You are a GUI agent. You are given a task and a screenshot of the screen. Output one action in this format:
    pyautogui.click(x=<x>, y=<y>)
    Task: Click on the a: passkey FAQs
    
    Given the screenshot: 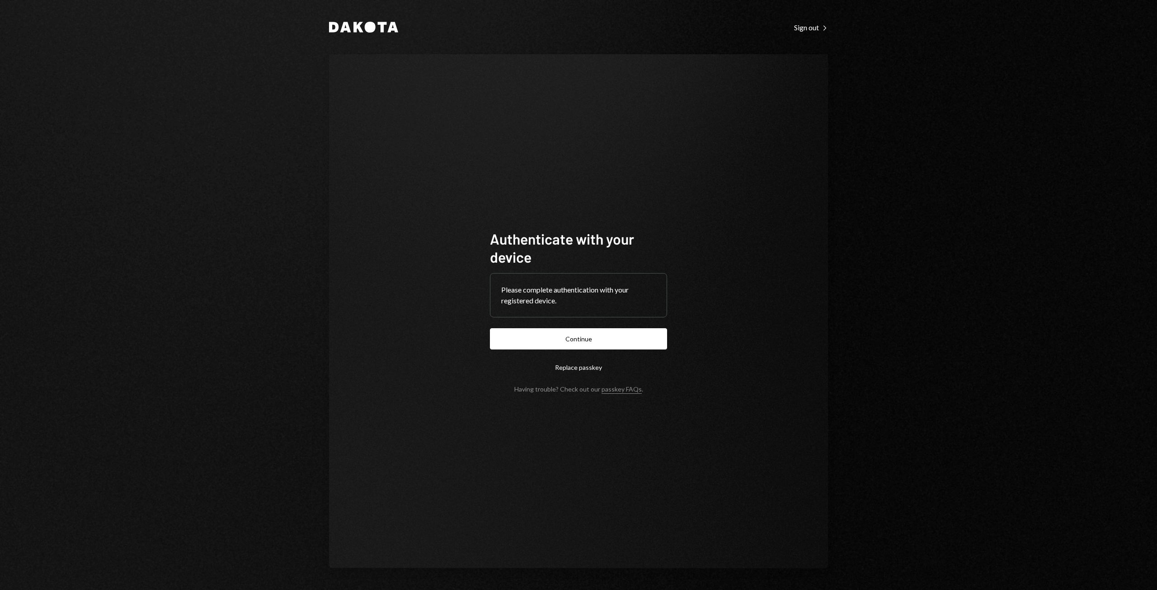 What is the action you would take?
    pyautogui.click(x=622, y=389)
    